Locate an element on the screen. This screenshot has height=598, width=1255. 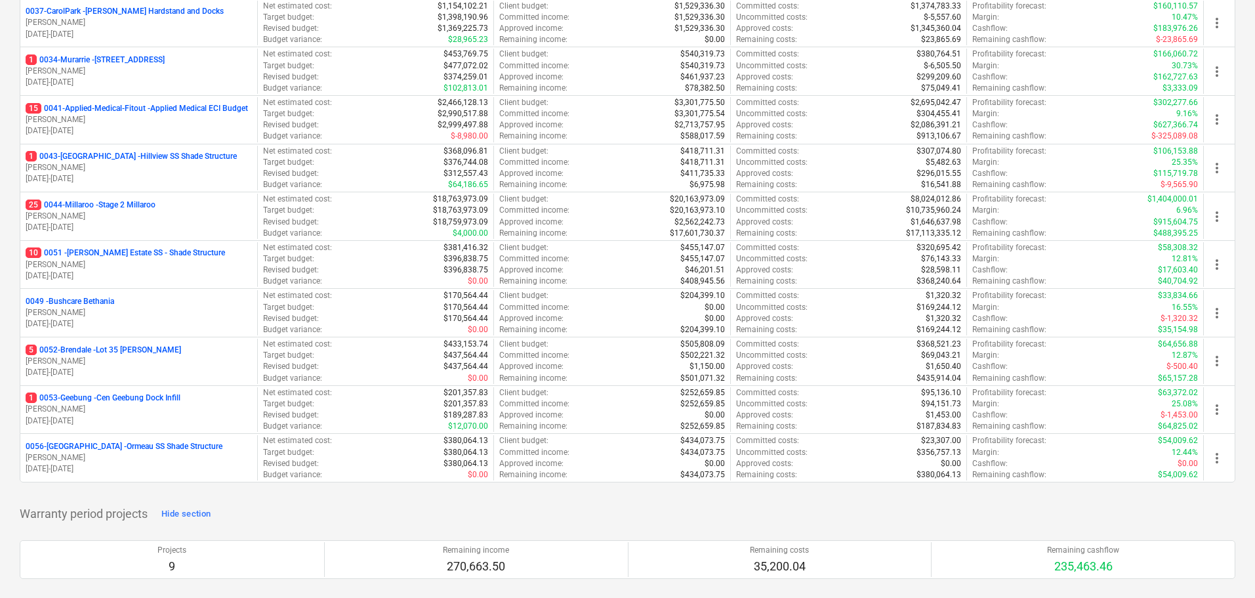
p: $376,744.08 is located at coordinates (466, 162).